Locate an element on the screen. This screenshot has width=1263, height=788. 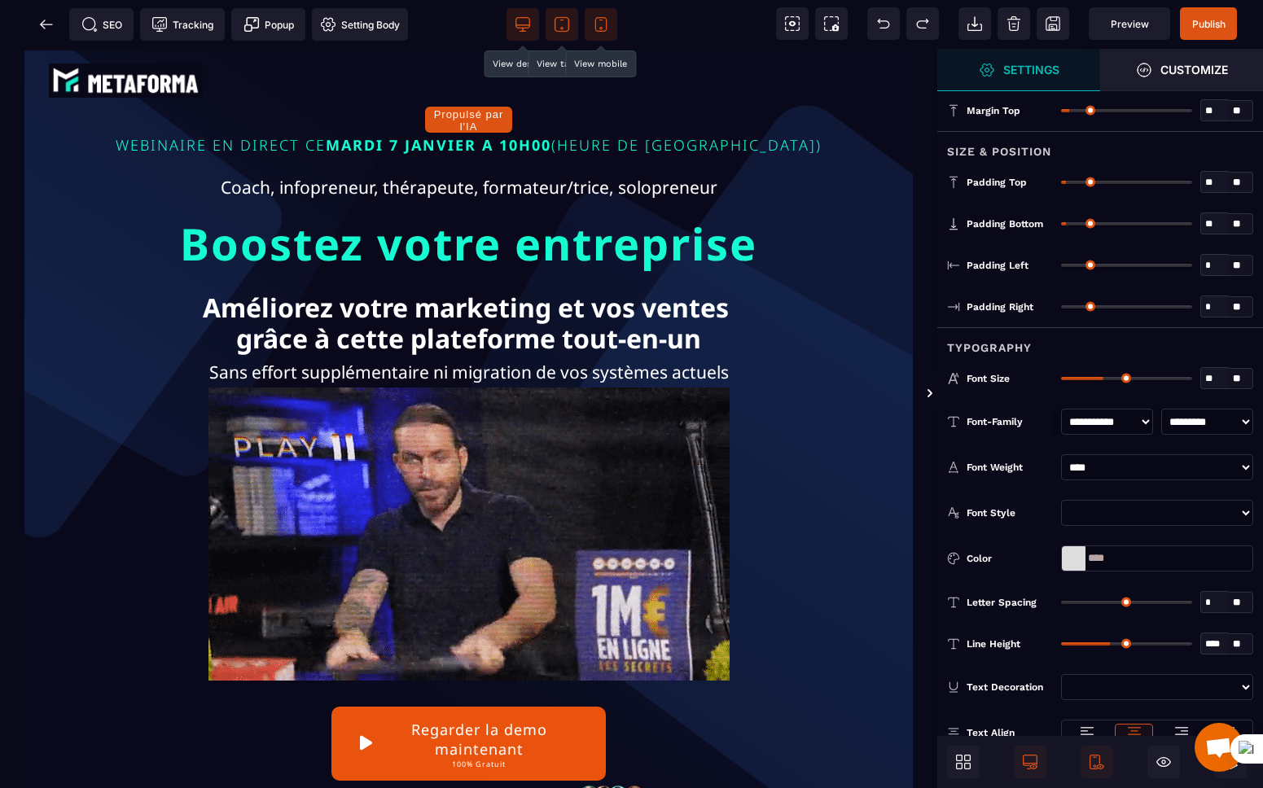
div: Text Decoration is located at coordinates (1010, 687).